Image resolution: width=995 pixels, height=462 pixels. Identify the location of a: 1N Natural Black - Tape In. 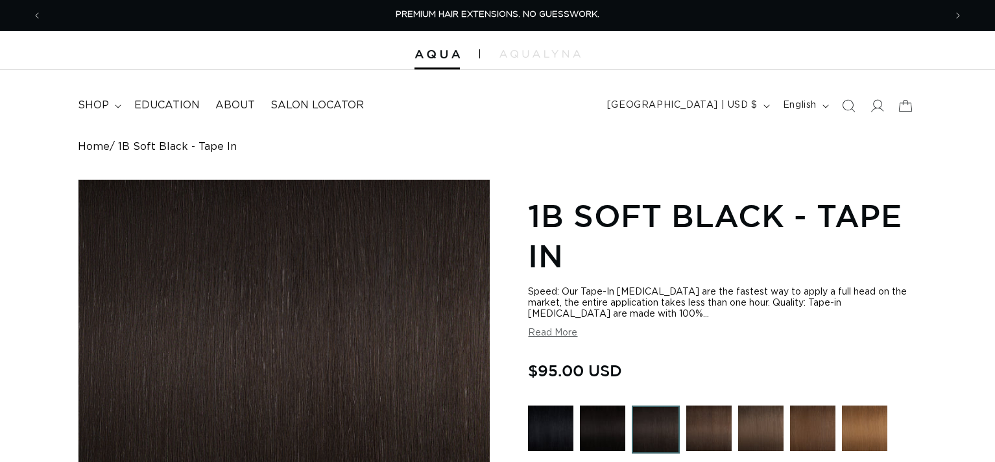
(603, 433).